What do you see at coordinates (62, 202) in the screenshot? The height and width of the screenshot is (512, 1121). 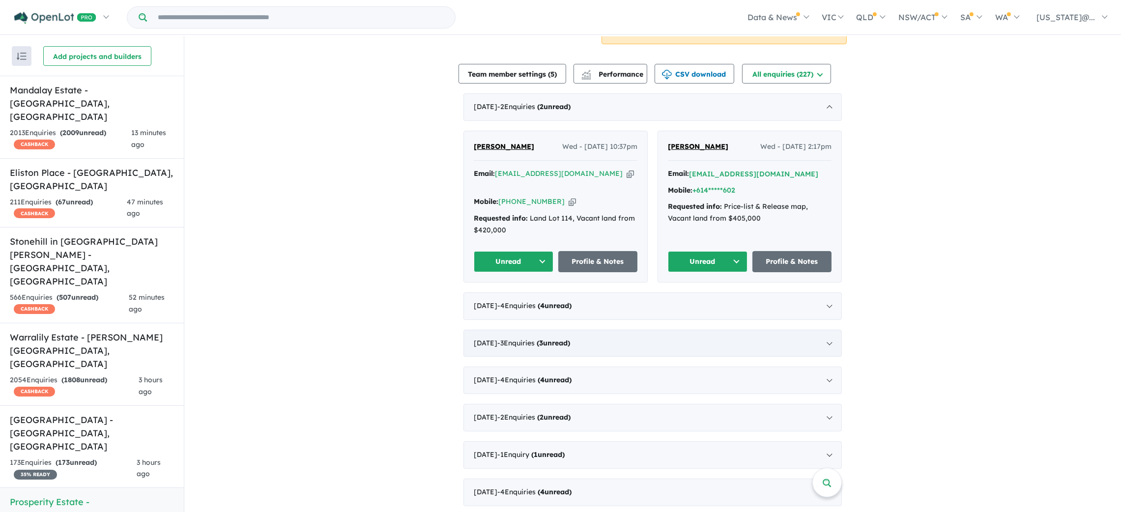 I see `span: 67` at bounding box center [62, 202].